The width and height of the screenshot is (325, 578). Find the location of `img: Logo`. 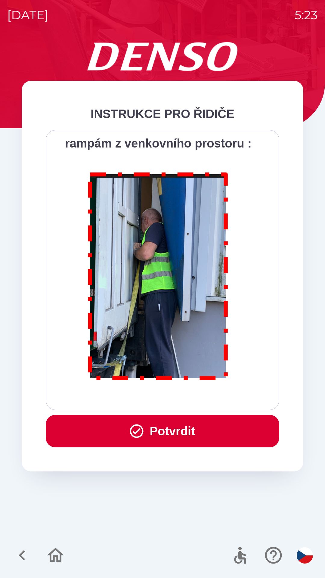

img: Logo is located at coordinates (163, 57).